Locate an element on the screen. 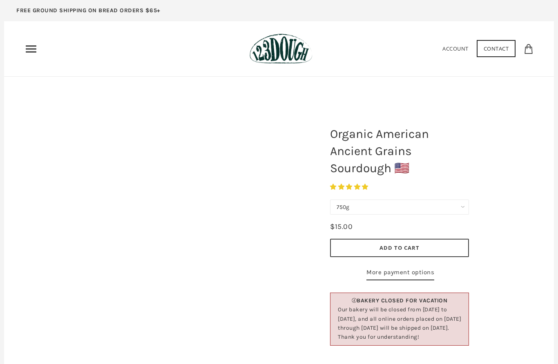 The height and width of the screenshot is (364, 558). p: FREE GROUND SHIPPING ON BREAD ORDERS $65+ is located at coordinates (88, 11).